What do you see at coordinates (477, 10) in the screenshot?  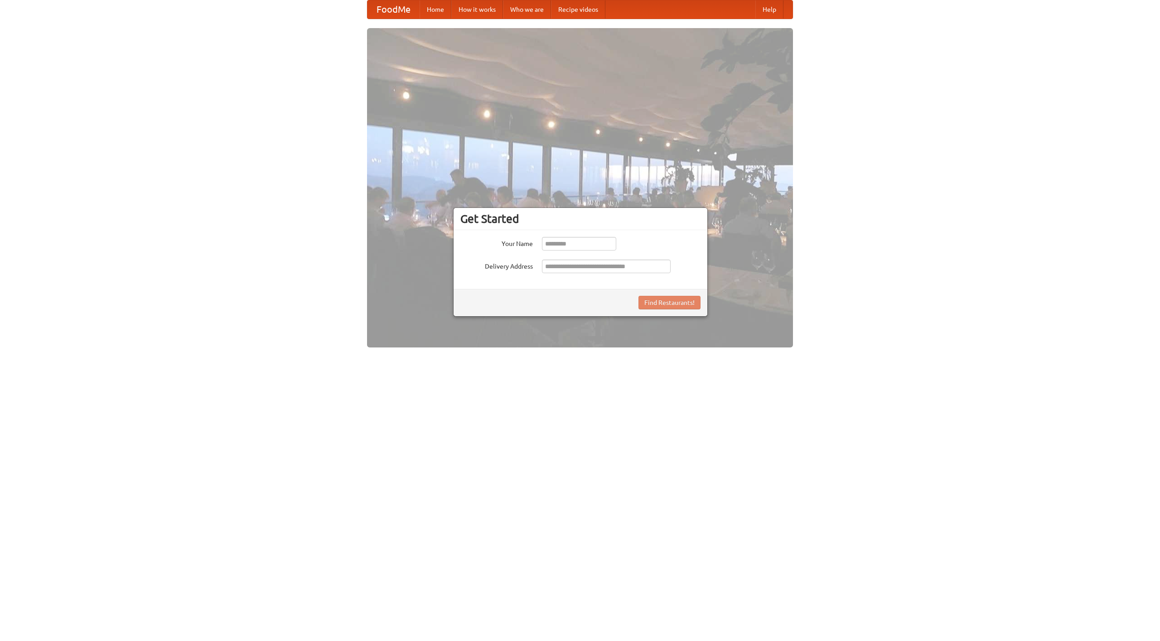 I see `a: How it works` at bounding box center [477, 10].